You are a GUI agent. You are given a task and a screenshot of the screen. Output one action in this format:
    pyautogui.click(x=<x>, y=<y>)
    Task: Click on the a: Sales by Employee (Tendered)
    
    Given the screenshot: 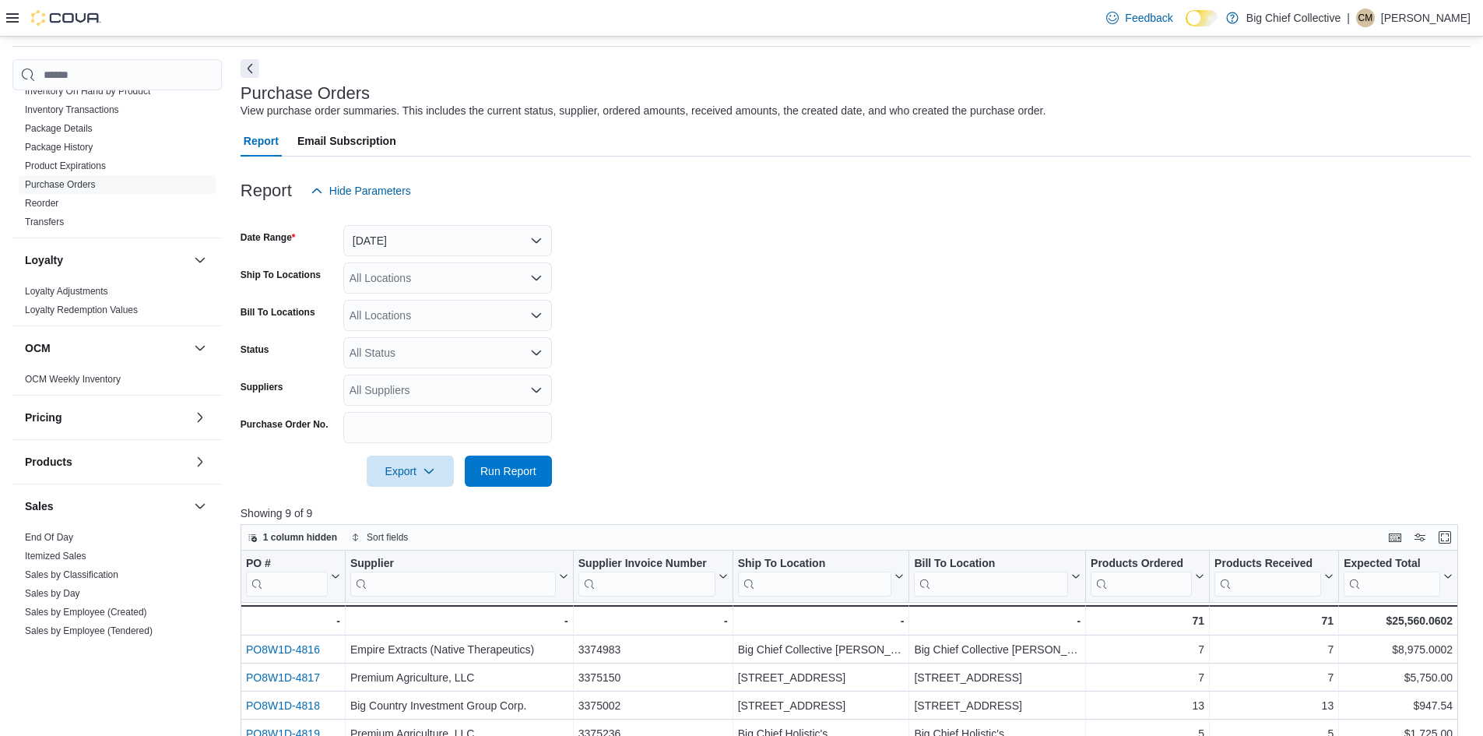 What is the action you would take?
    pyautogui.click(x=89, y=631)
    